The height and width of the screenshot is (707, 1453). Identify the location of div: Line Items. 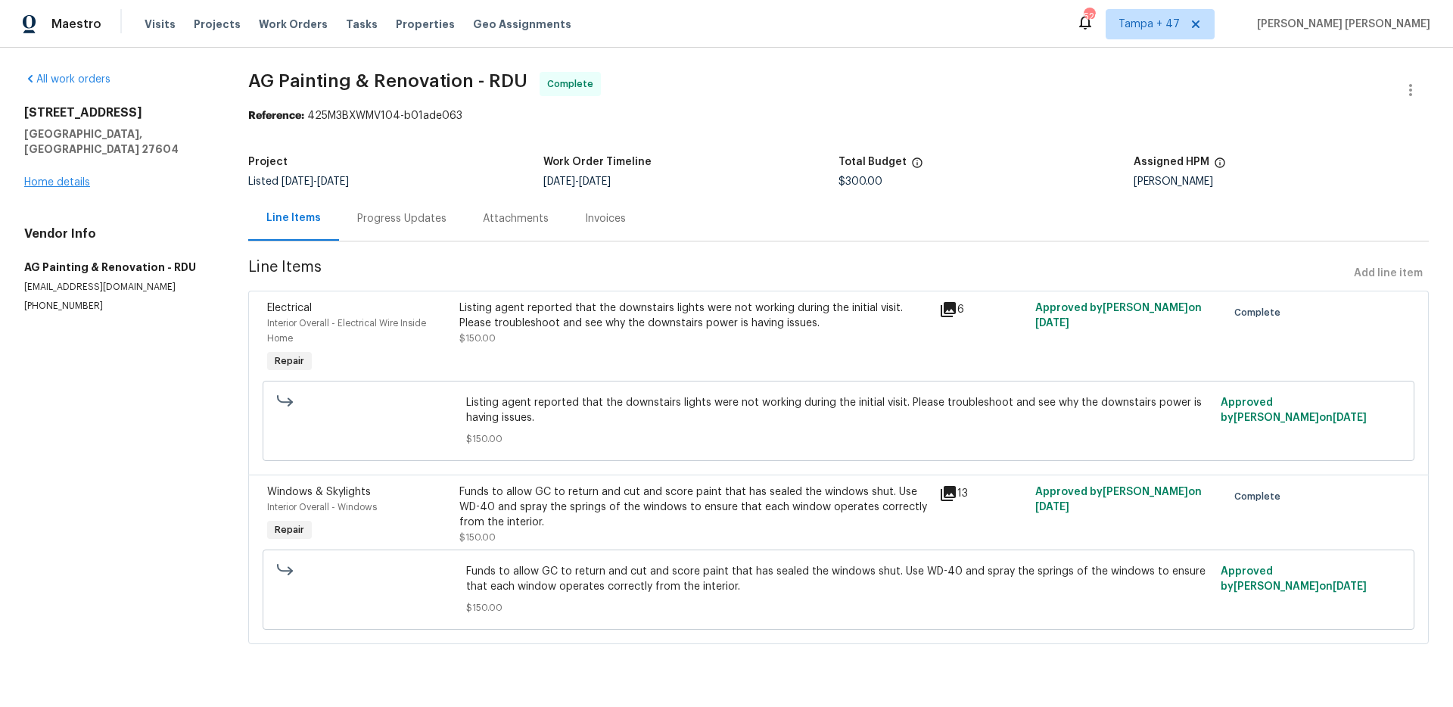
(294, 218).